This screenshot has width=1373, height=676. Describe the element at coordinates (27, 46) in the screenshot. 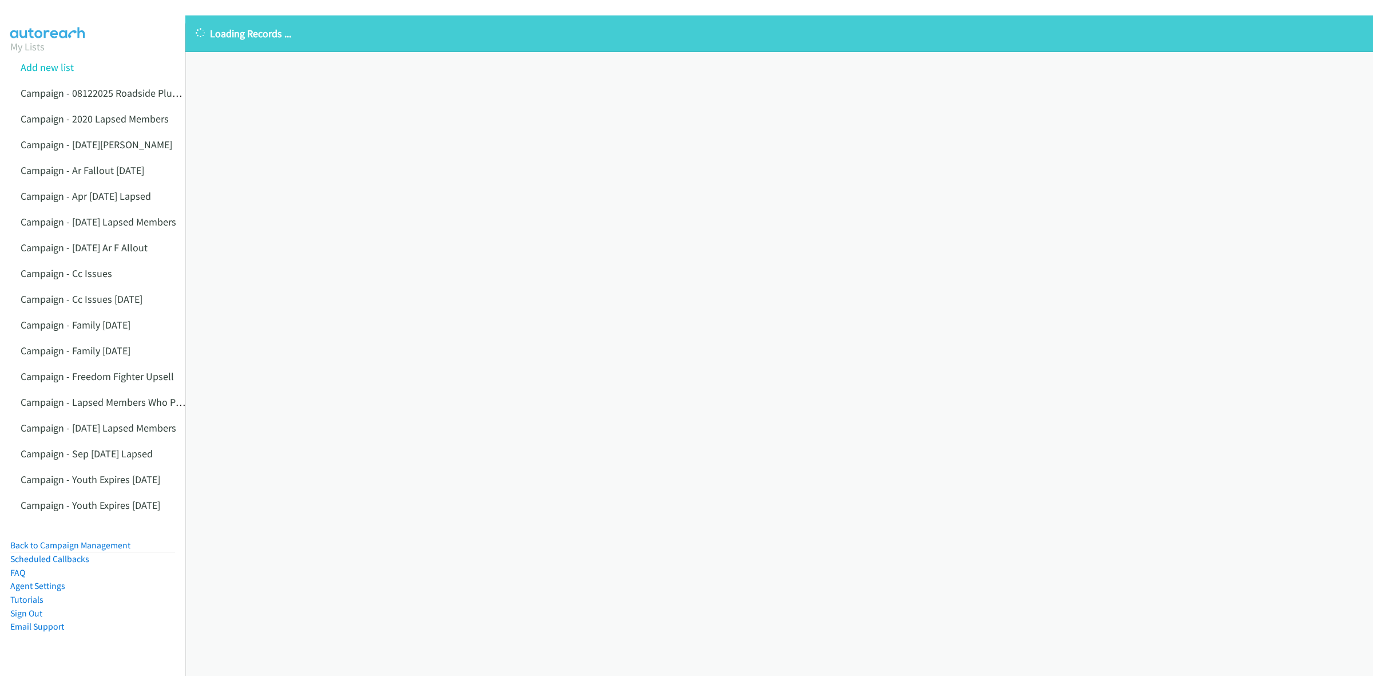

I see `a: My Lists` at that location.